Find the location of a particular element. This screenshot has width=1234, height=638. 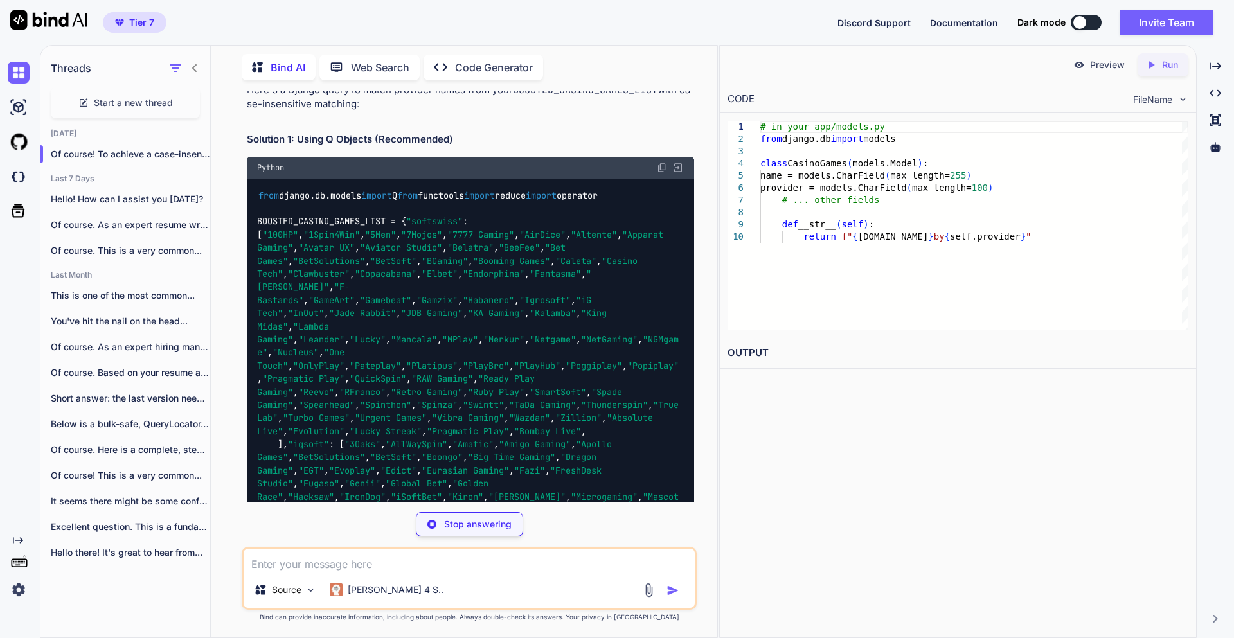

p: Web Search is located at coordinates (380, 67).